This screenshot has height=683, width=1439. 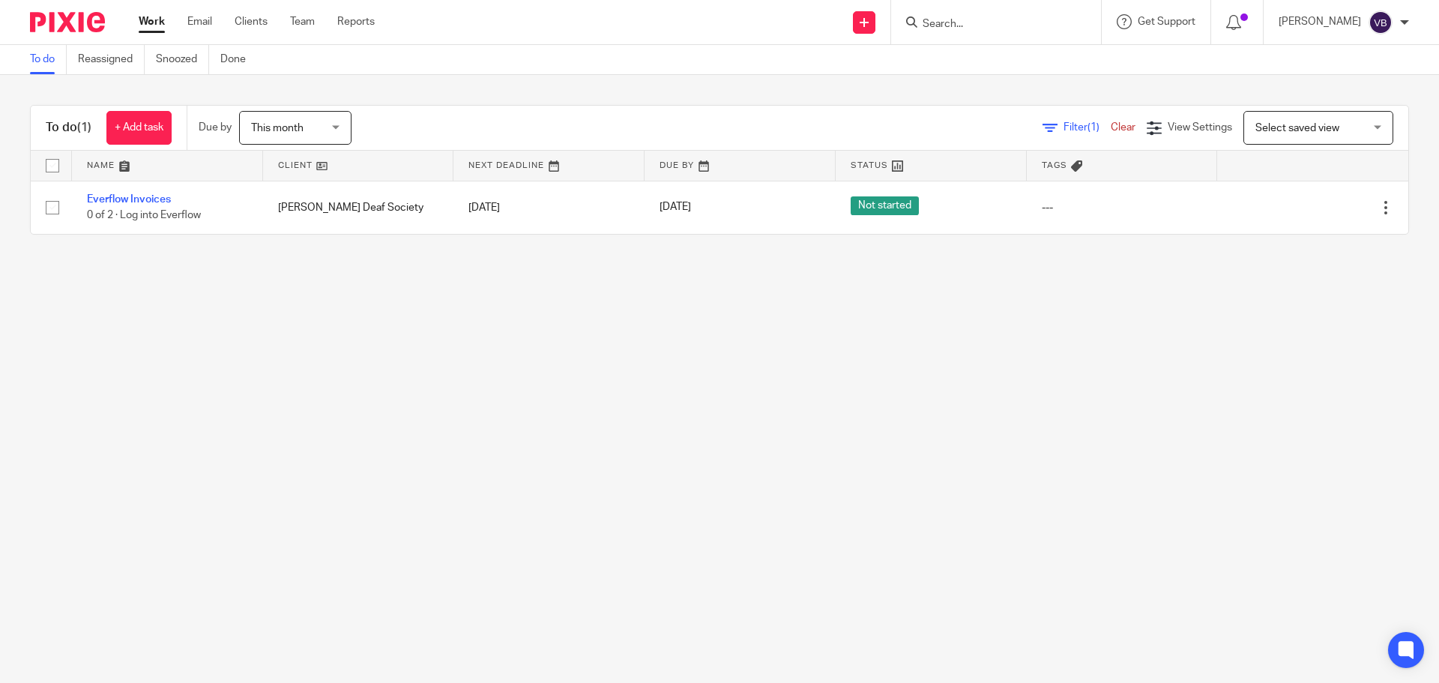 What do you see at coordinates (67, 22) in the screenshot?
I see `img: Pixie` at bounding box center [67, 22].